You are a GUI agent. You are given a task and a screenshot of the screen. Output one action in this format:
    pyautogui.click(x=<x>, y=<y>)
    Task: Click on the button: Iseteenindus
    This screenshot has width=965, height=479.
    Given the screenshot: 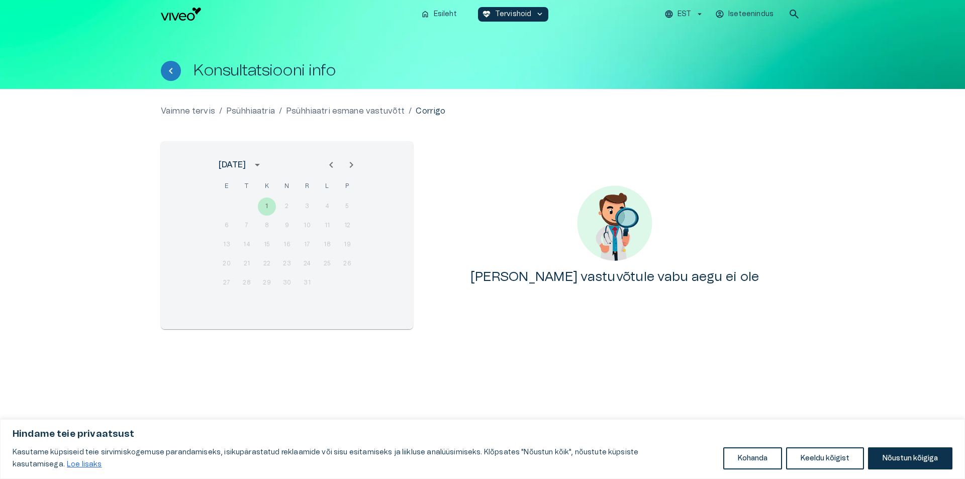 What is the action you would take?
    pyautogui.click(x=745, y=14)
    